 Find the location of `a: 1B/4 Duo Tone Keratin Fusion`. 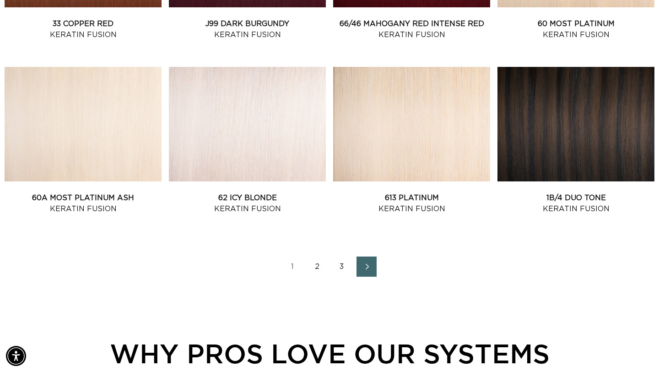

a: 1B/4 Duo Tone Keratin Fusion is located at coordinates (576, 203).